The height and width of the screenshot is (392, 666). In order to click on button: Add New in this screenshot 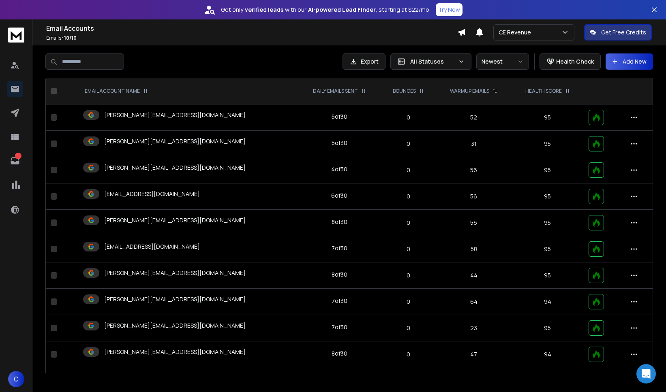, I will do `click(629, 62)`.